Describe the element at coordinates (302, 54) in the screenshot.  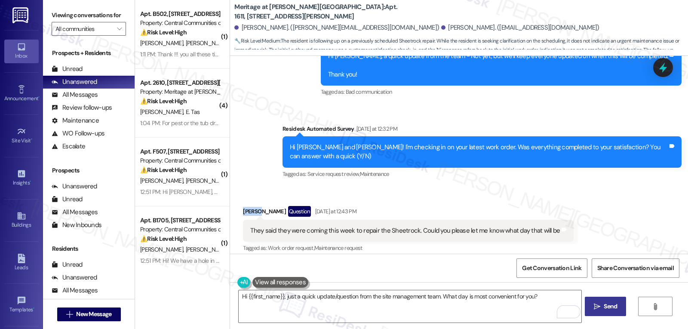
I see `div: 1:11 PM: Thank !!! you all these times that the water has been shut off I do not get the notifica...` at that location.